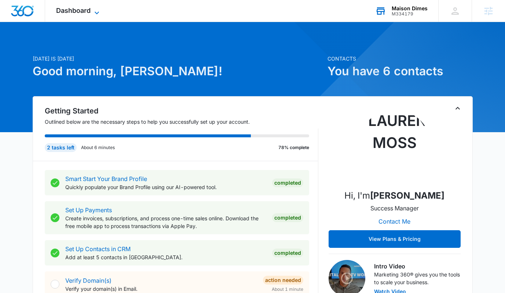 The width and height of the screenshot is (505, 293). I want to click on p: Outlined below are the necessary steps to help you successfully set up your account., so click(182, 121).